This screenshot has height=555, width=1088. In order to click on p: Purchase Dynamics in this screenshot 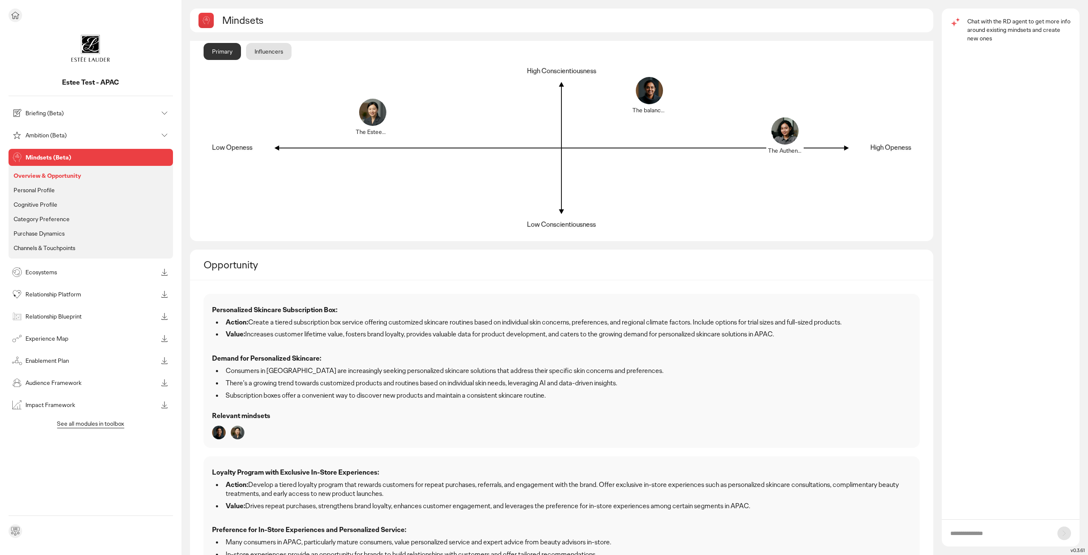, I will do `click(39, 233)`.